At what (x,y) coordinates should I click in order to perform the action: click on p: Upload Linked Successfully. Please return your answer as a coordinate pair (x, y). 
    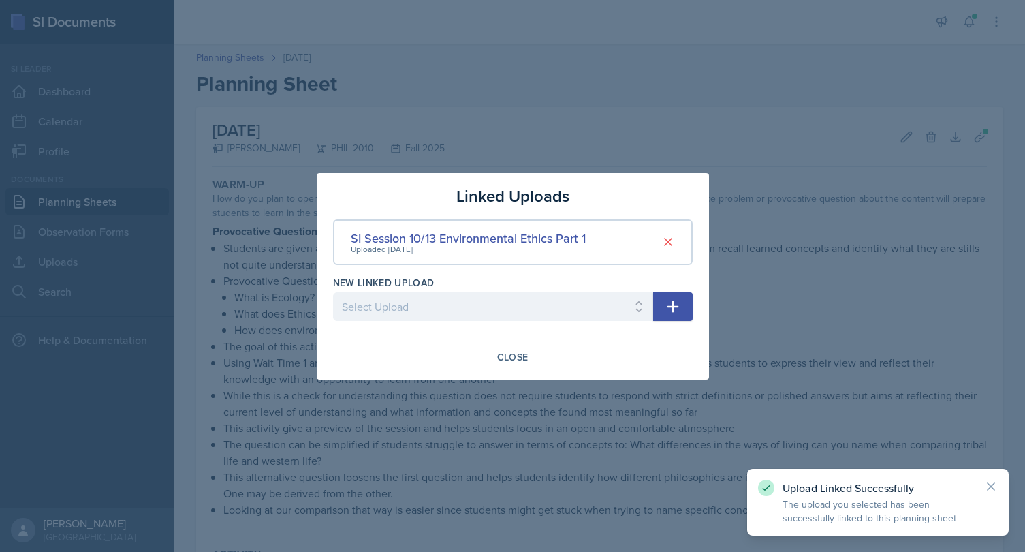
    Looking at the image, I should click on (878, 488).